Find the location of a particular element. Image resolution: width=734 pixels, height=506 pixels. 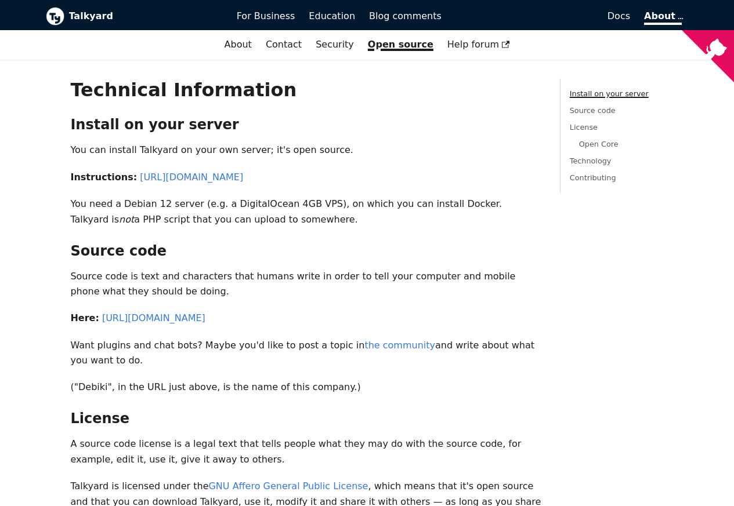

a: Open Core is located at coordinates (599, 144).